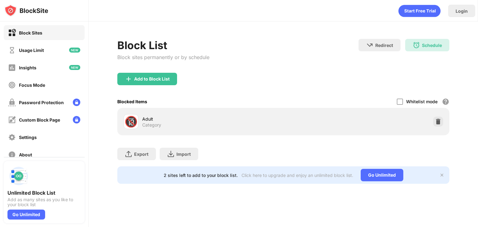 The height and width of the screenshot is (227, 478). What do you see at coordinates (40, 120) in the screenshot?
I see `div: Custom Block Page` at bounding box center [40, 120].